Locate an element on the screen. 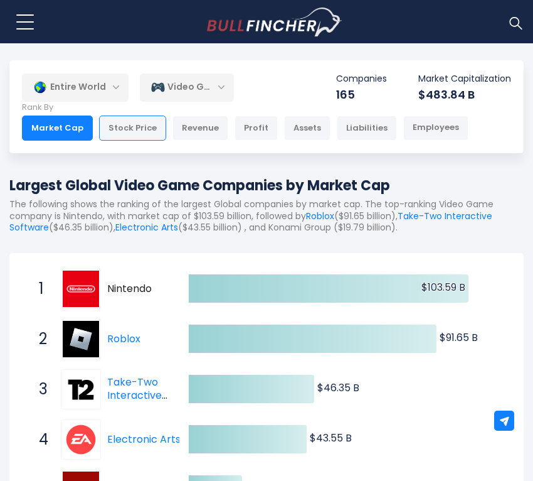 The image size is (533, 481). div: $483.84 B is located at coordinates (465, 94).